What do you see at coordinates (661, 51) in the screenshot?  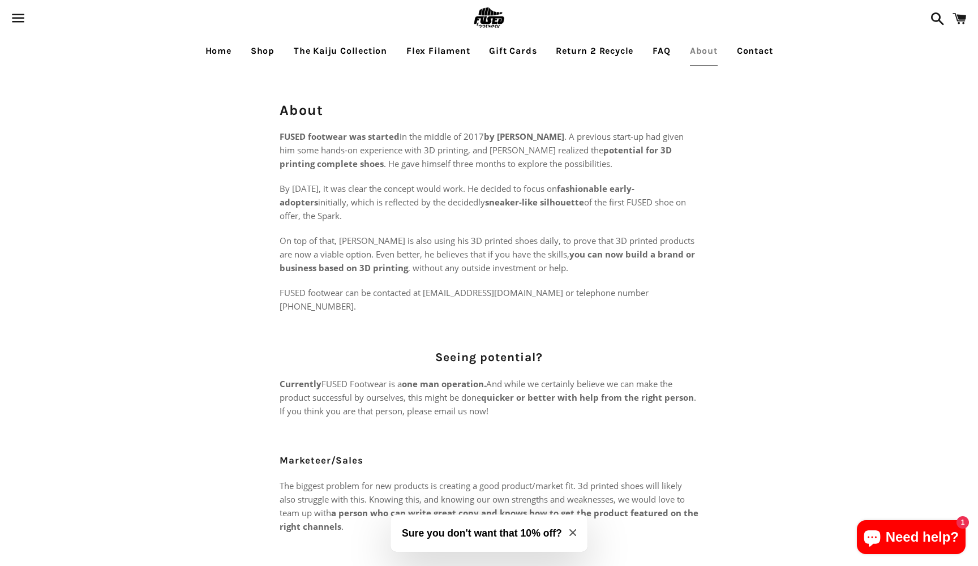 I see `a: FAQ` at bounding box center [661, 51].